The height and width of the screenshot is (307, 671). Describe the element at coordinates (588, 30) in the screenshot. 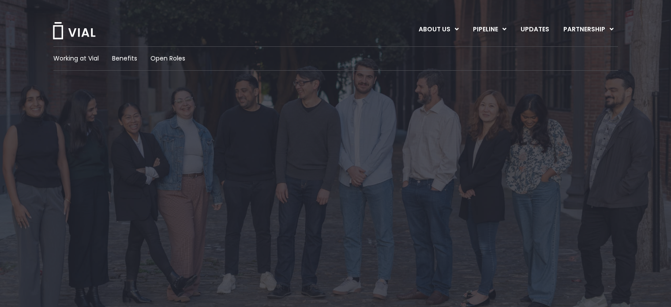

I see `a: PARTNERSHIPMenu Toggle` at that location.